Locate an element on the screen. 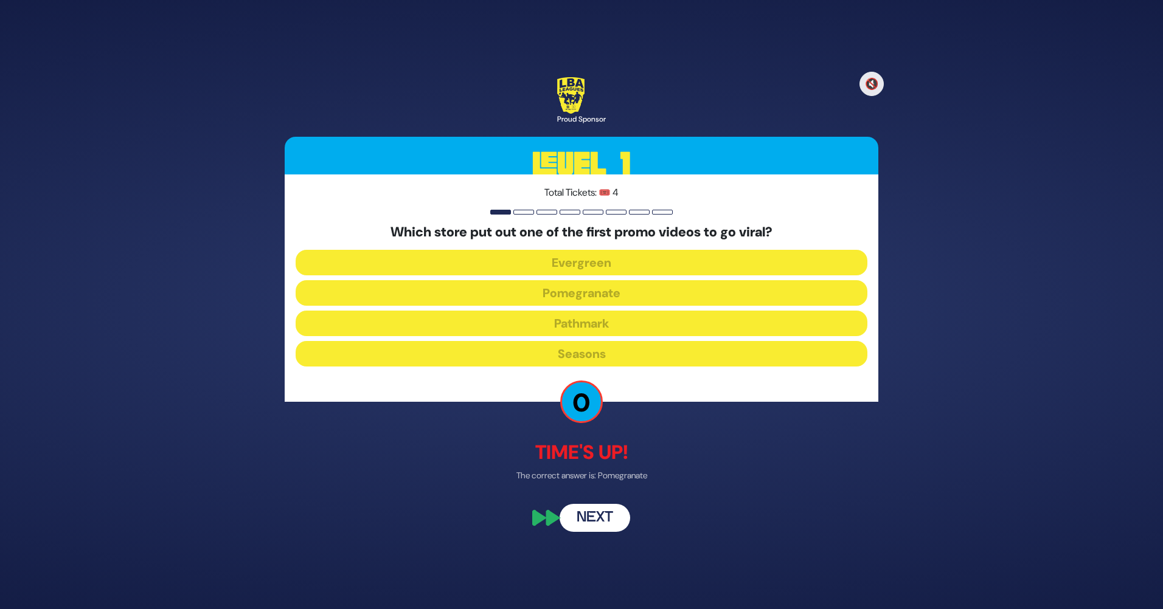 This screenshot has height=609, width=1163. p: 0 is located at coordinates (581, 402).